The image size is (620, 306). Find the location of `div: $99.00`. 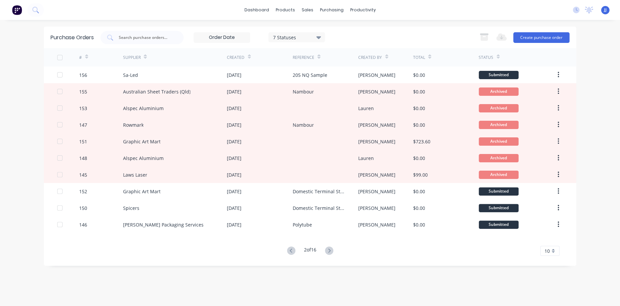

div: $99.00 is located at coordinates (420, 175).